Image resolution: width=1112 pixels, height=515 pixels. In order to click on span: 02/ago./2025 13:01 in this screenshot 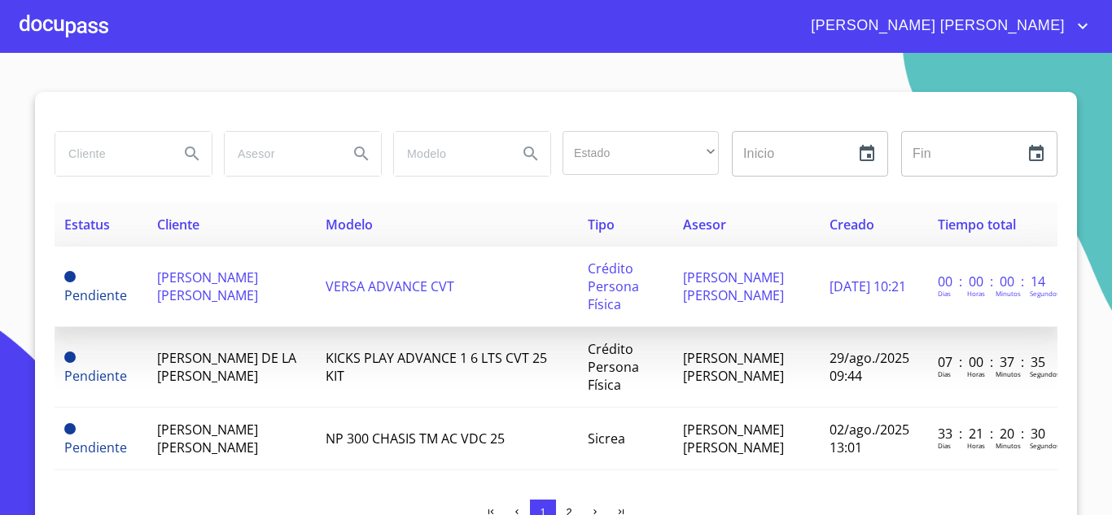, I will do `click(870, 439)`.